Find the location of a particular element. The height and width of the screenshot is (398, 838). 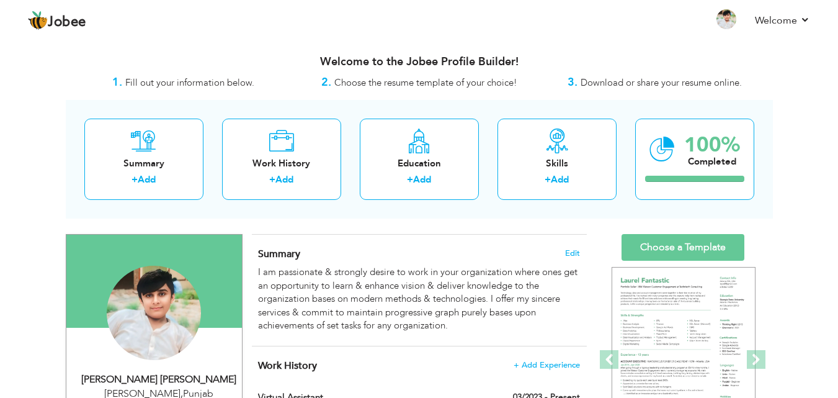

strong: 1. is located at coordinates (117, 82).